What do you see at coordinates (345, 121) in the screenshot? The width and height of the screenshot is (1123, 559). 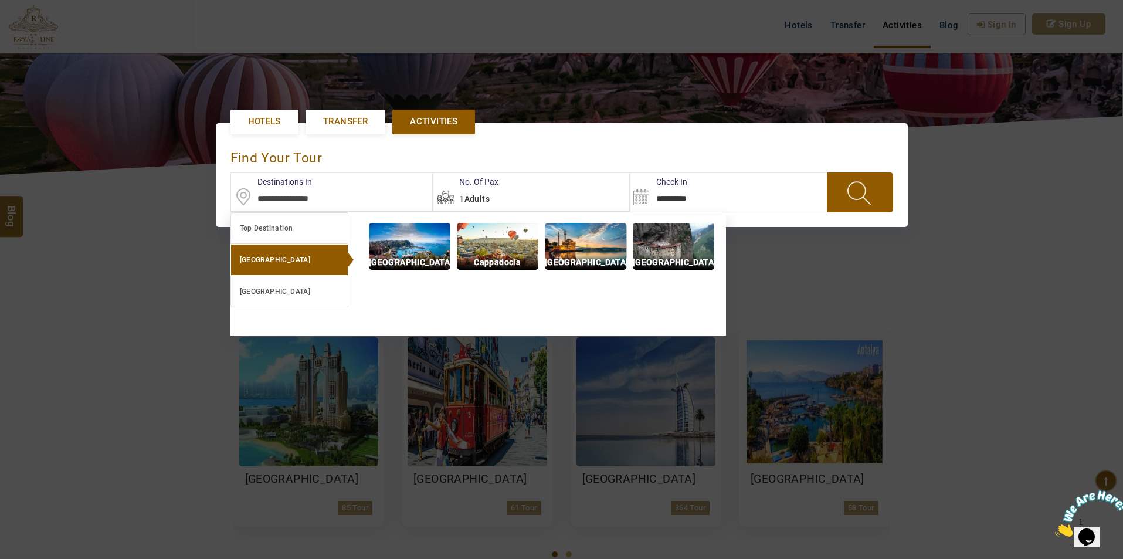 I see `span: Transfer` at bounding box center [345, 121].